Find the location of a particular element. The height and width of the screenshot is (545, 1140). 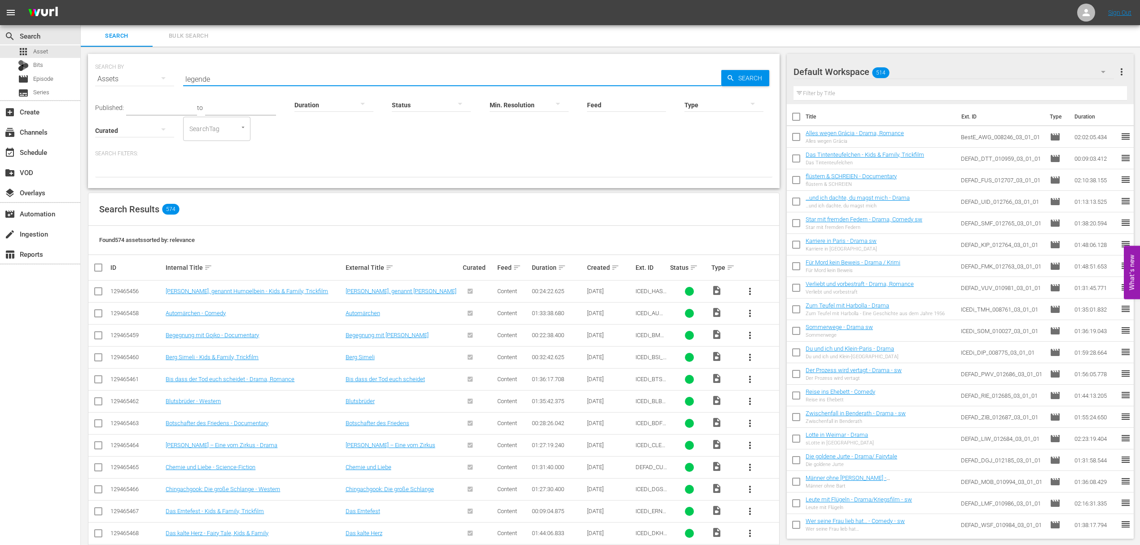

td: DEFAD_LMF_010986_03_01_01 is located at coordinates (1002, 503).